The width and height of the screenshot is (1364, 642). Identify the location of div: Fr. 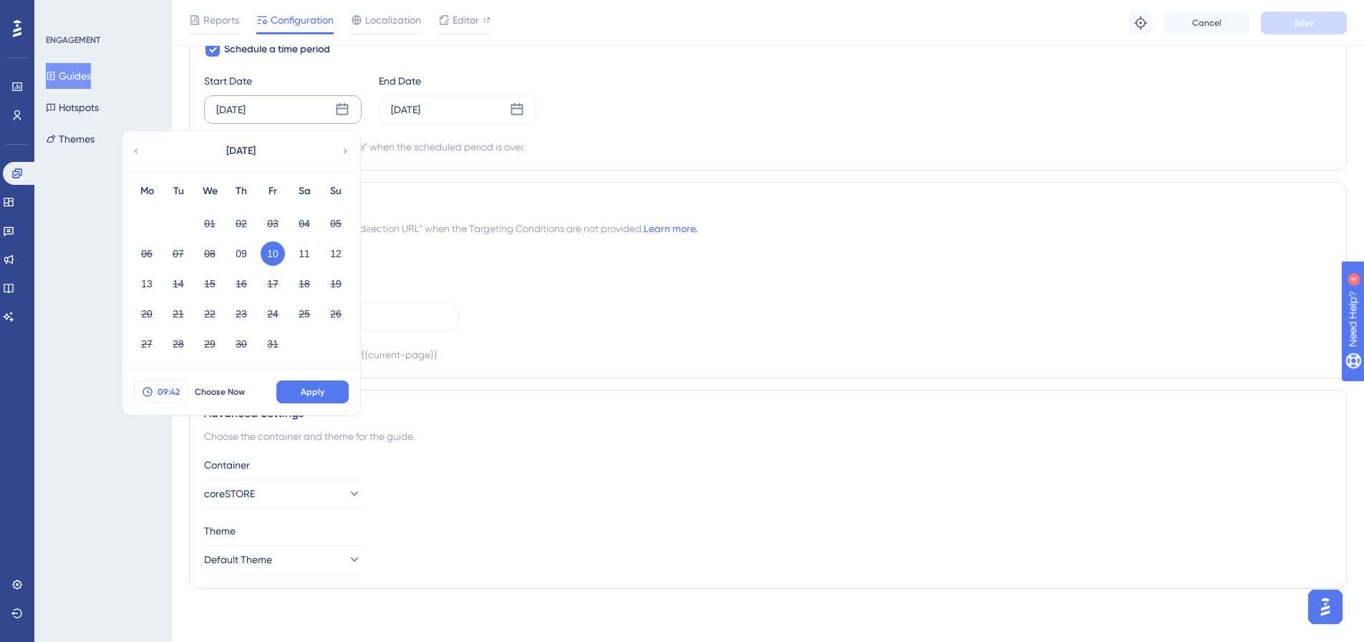
(273, 191).